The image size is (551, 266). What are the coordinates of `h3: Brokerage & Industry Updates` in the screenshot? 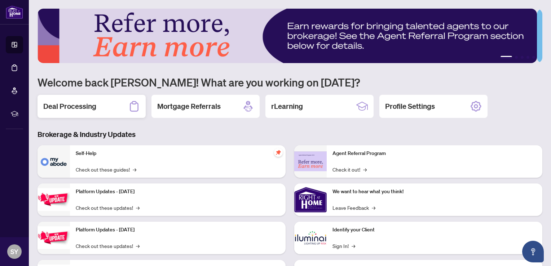 It's located at (290, 134).